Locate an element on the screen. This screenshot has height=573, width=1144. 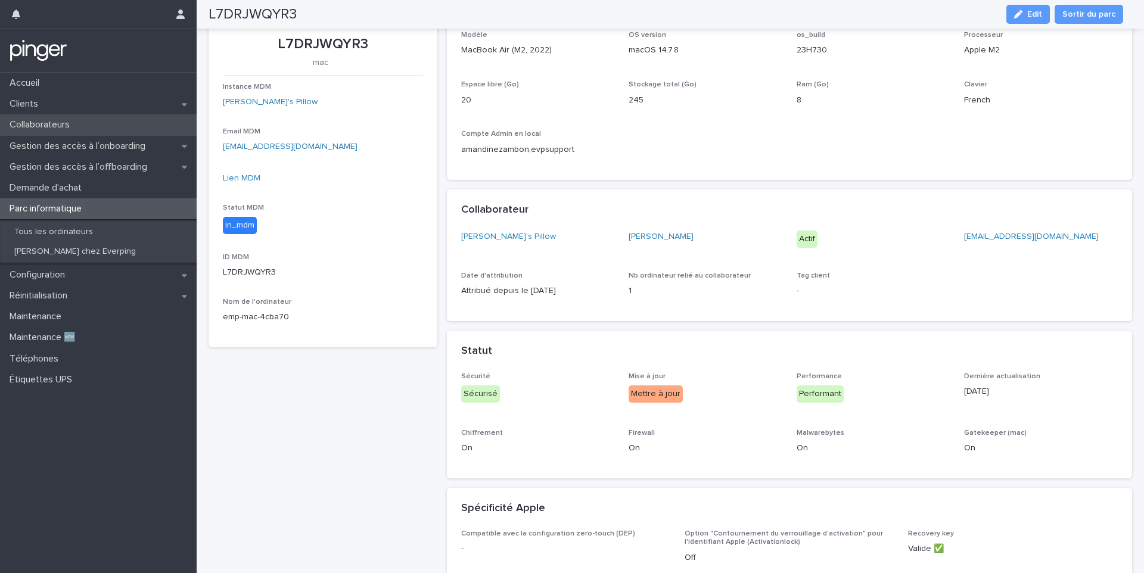
span: Chiffrement is located at coordinates (482, 433).